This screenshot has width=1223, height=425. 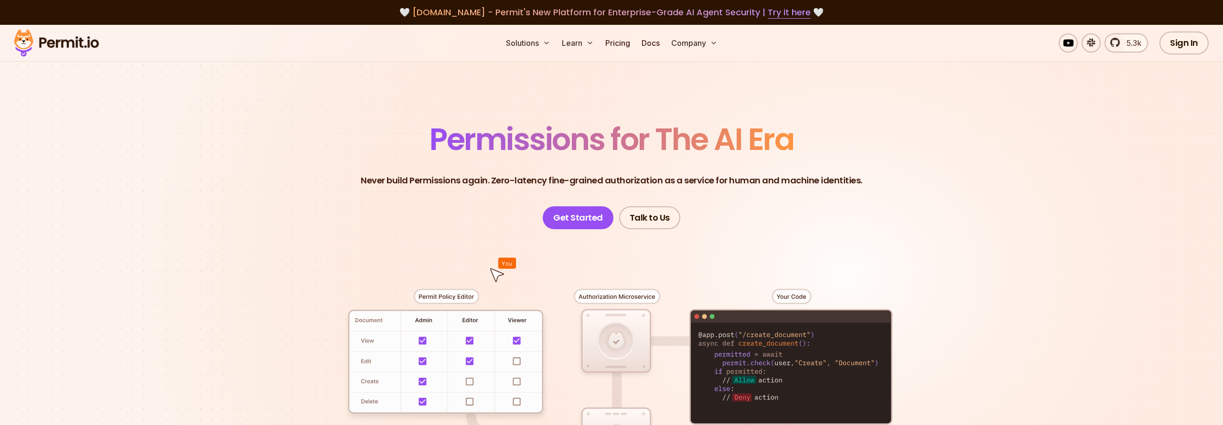 I want to click on a: Talk to Us, so click(x=650, y=218).